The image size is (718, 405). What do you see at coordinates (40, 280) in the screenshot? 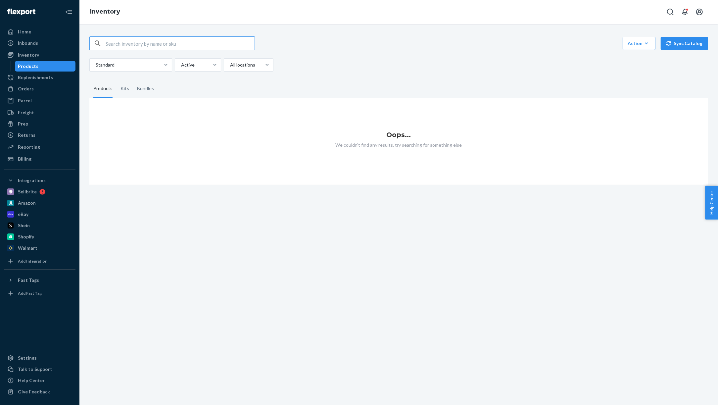
I see `button: Fast Tags` at bounding box center [40, 280].